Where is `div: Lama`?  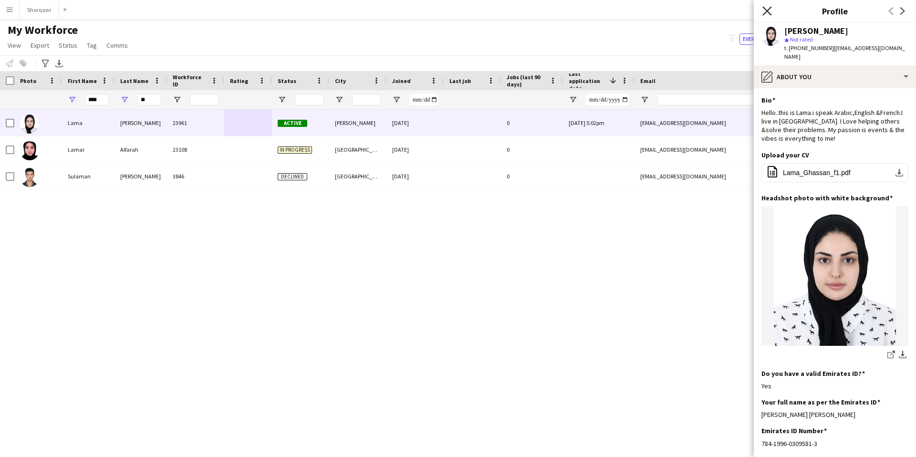 div: Lama is located at coordinates (88, 123).